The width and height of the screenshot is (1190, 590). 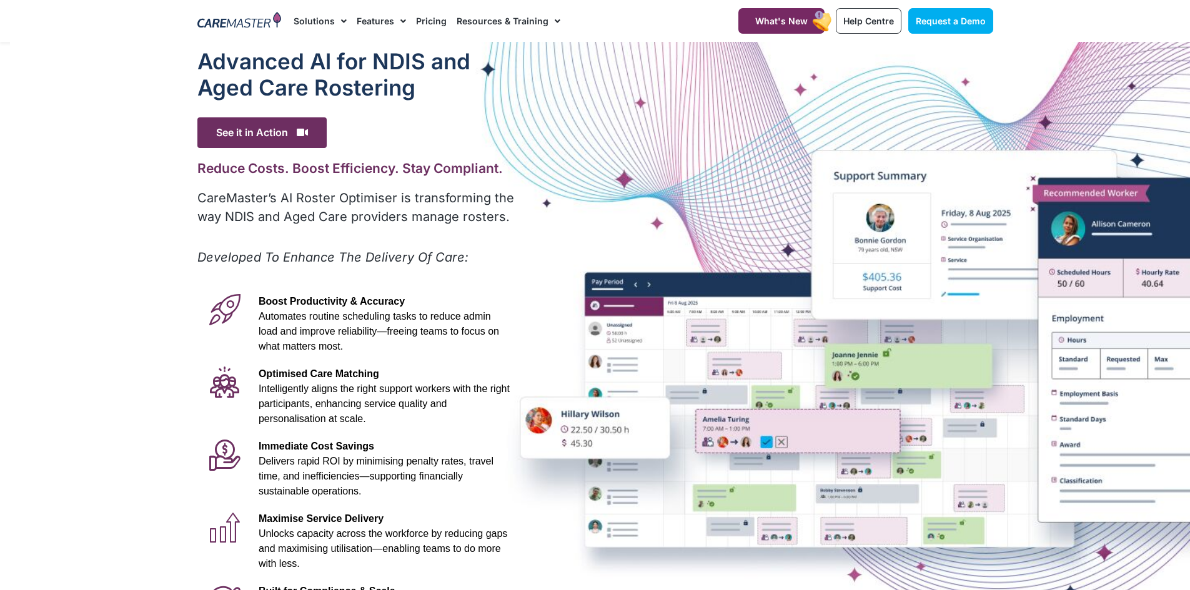 What do you see at coordinates (868, 21) in the screenshot?
I see `a: Help Centre` at bounding box center [868, 21].